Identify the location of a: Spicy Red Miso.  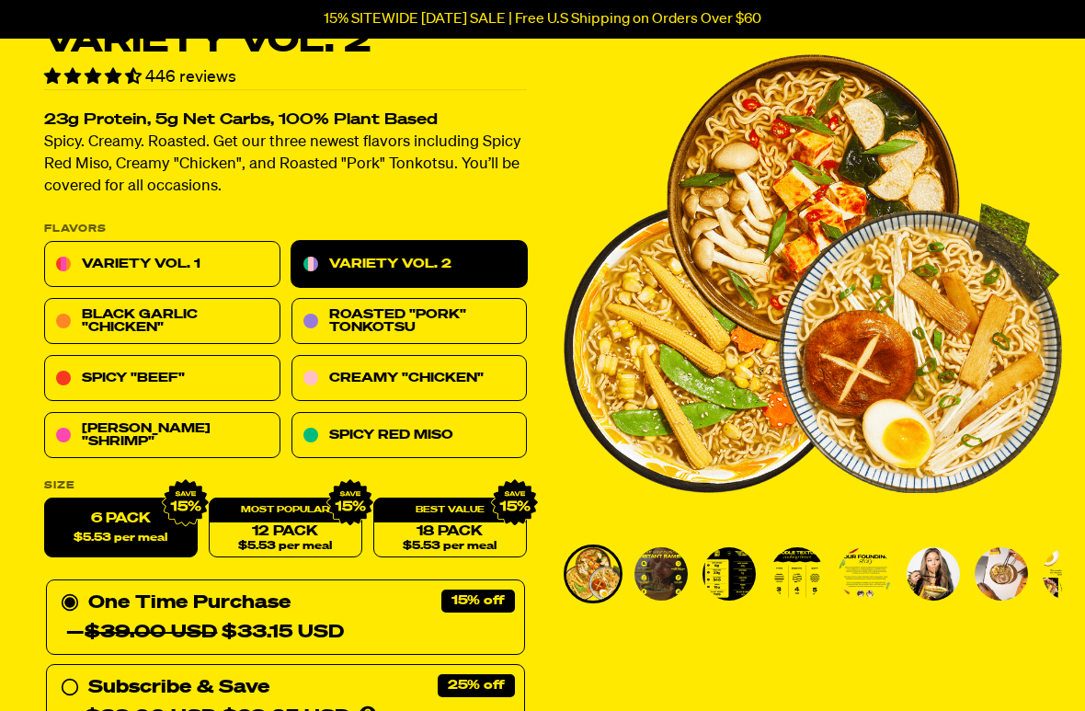
(409, 436).